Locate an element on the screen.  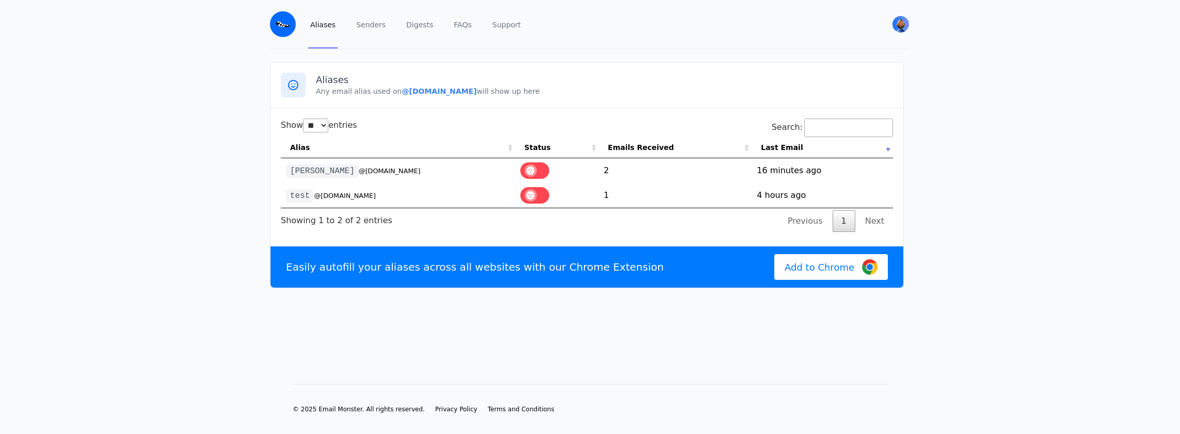
button: User menu is located at coordinates (900, 24).